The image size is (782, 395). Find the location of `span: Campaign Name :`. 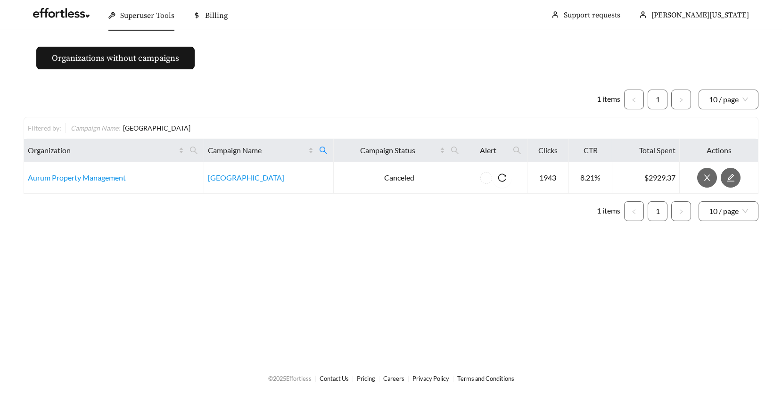

span: Campaign Name : is located at coordinates (95, 128).